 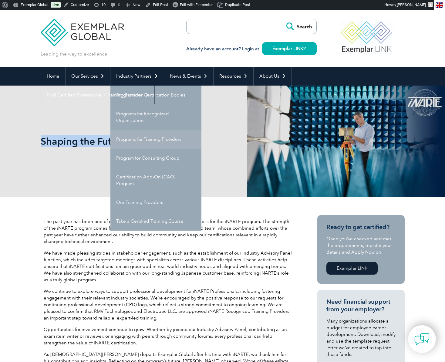 I want to click on h3: Already have an account? Login at, so click(x=251, y=49).